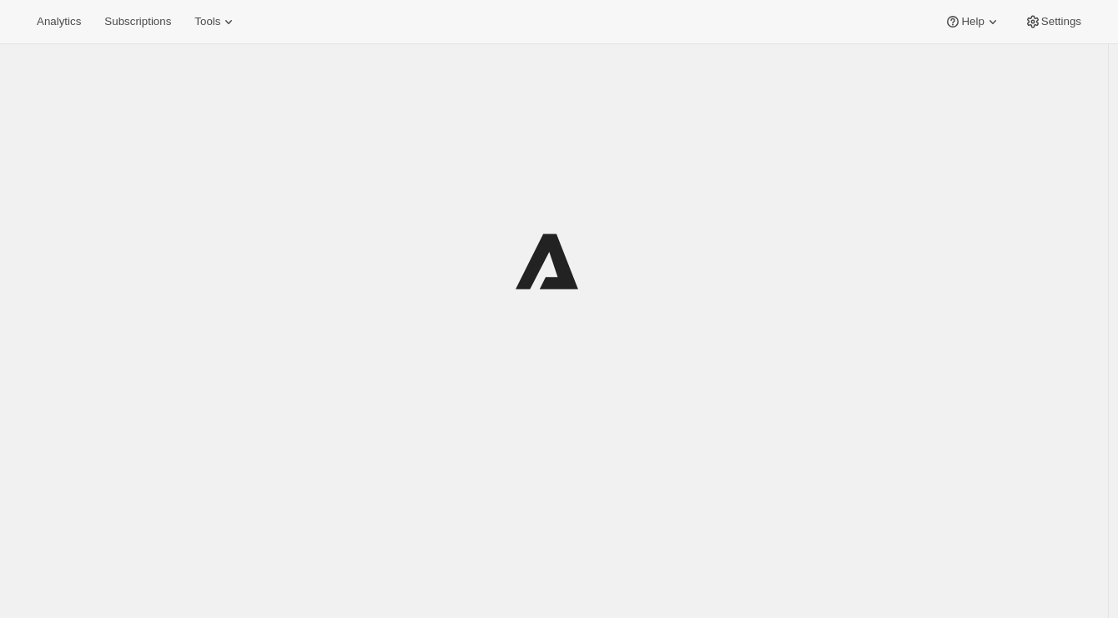 The width and height of the screenshot is (1118, 618). I want to click on span: Tools, so click(207, 22).